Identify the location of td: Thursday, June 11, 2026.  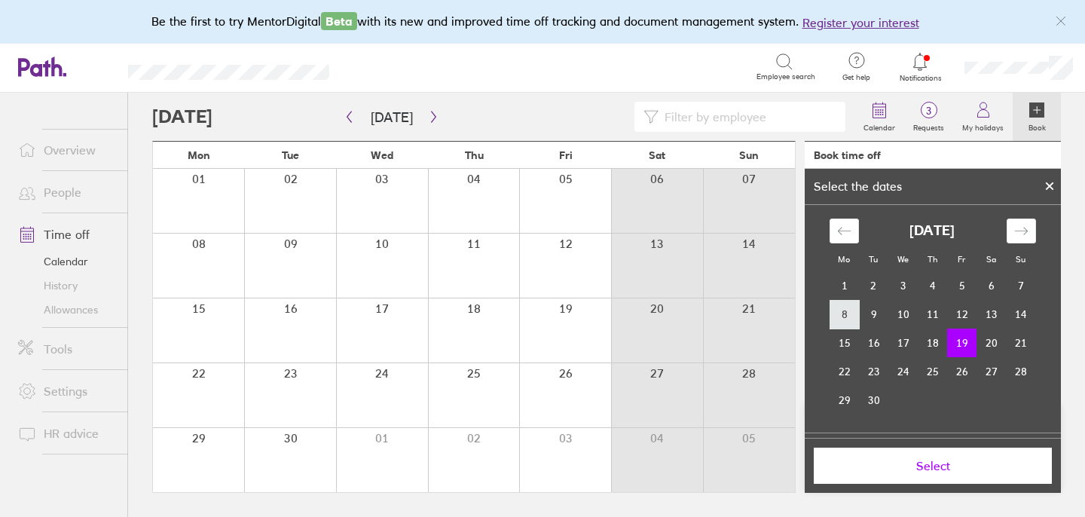
(932, 314).